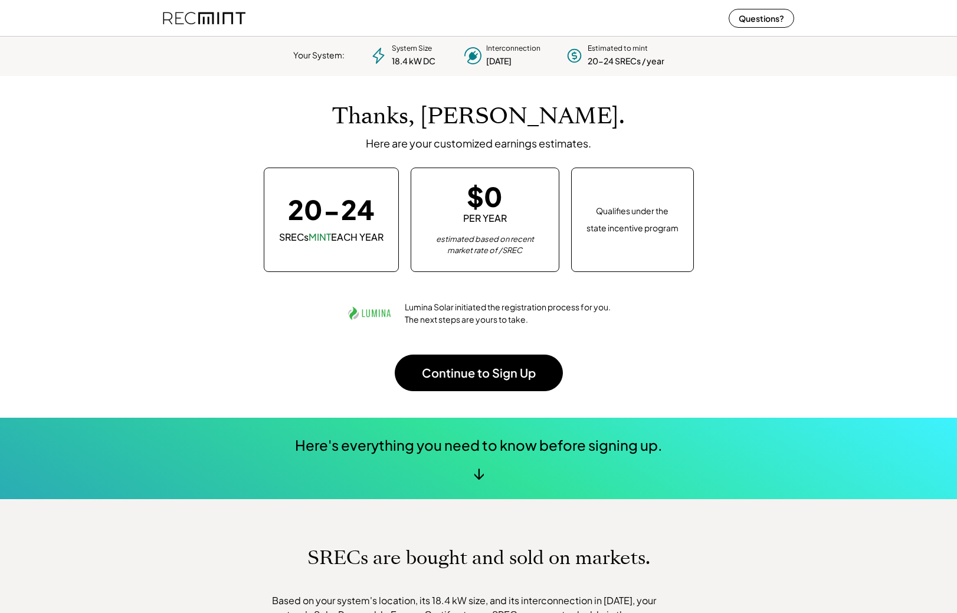 The height and width of the screenshot is (613, 957). I want to click on div: $0, so click(484, 196).